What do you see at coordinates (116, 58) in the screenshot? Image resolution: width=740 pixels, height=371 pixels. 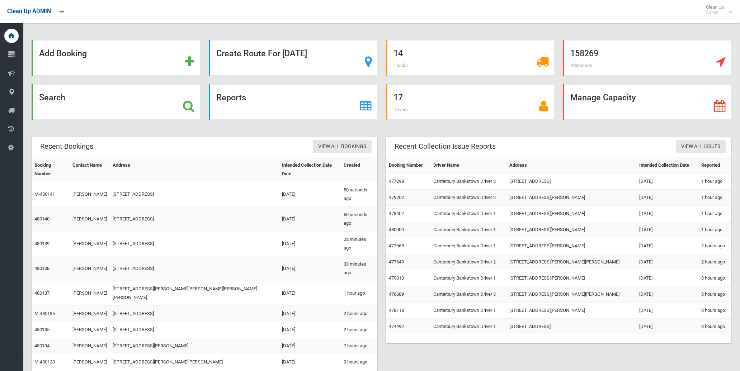 I see `a: Add Booking` at bounding box center [116, 58].